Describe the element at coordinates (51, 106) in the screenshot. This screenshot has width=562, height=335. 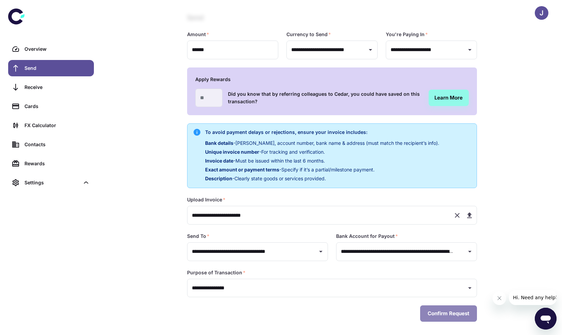
I see `a: Cards` at that location.